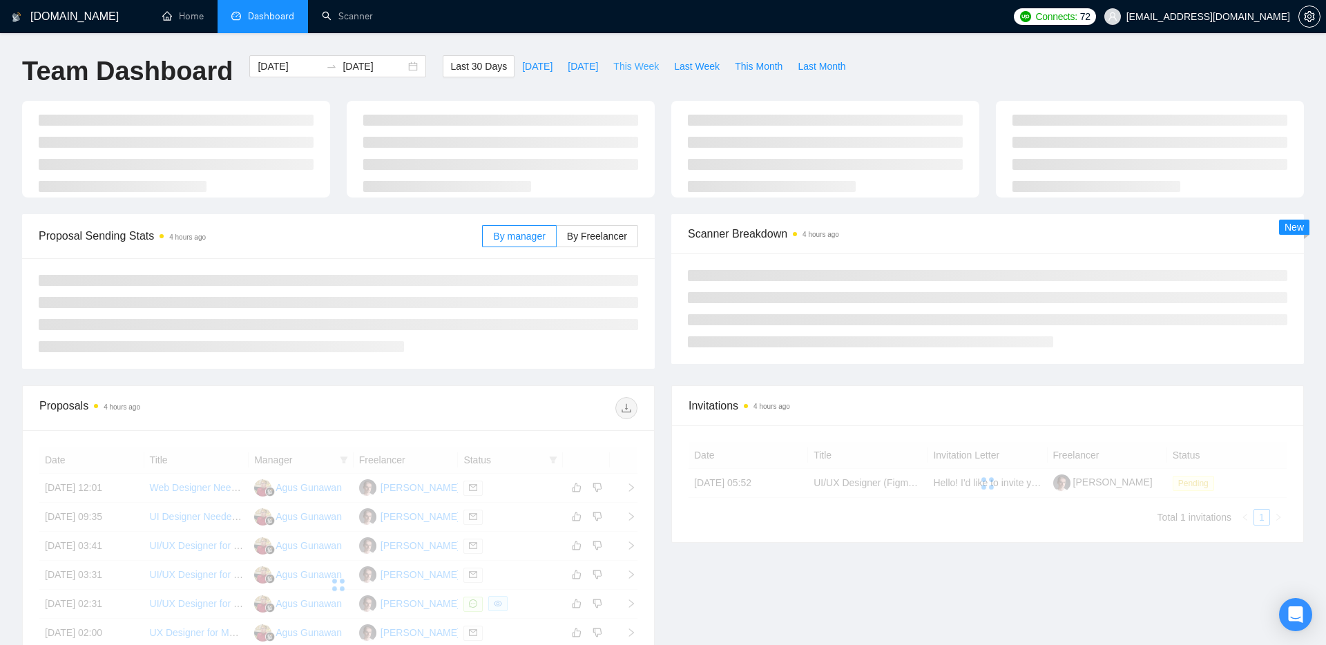 Image resolution: width=1326 pixels, height=645 pixels. I want to click on img: upwork-logo.png, so click(1026, 17).